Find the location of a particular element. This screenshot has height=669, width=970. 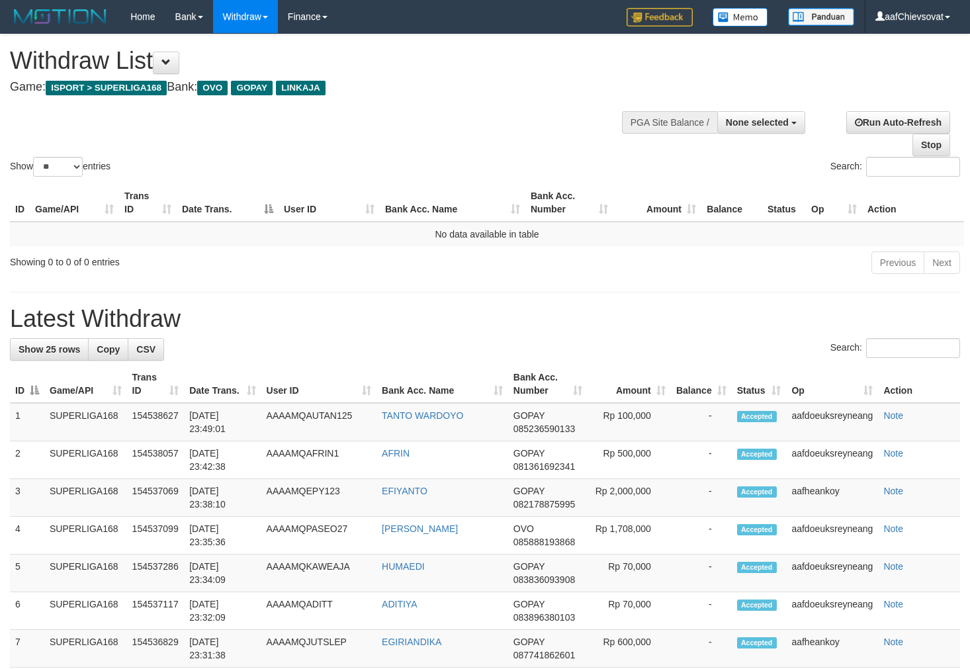

td: AAAAMQKAWEAJA is located at coordinates (319, 573).